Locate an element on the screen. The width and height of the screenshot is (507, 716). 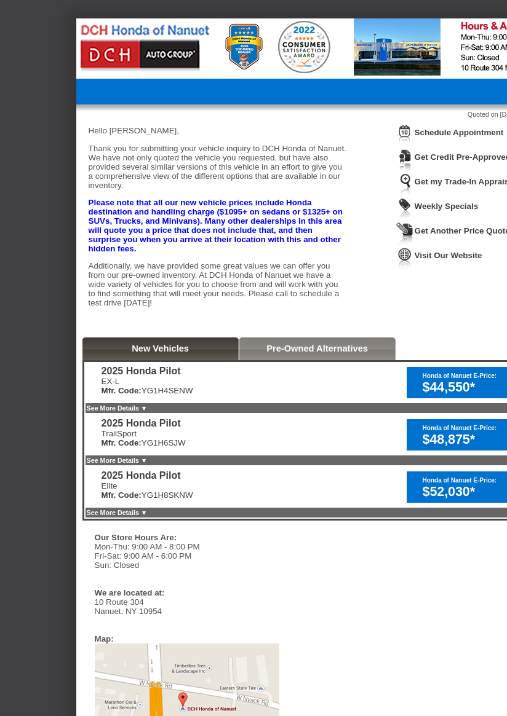
img: Icon_ScheduleAppointment.png is located at coordinates (404, 135).